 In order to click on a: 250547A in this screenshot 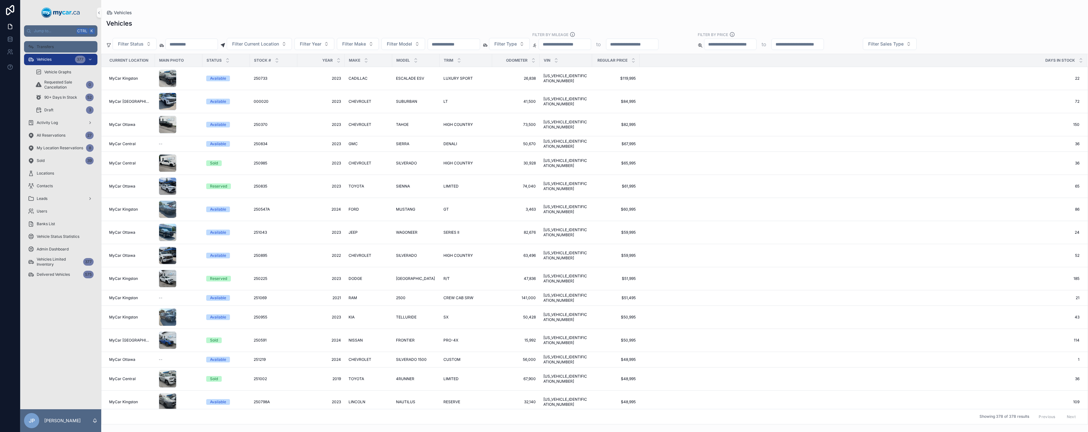, I will do `click(273, 209)`.